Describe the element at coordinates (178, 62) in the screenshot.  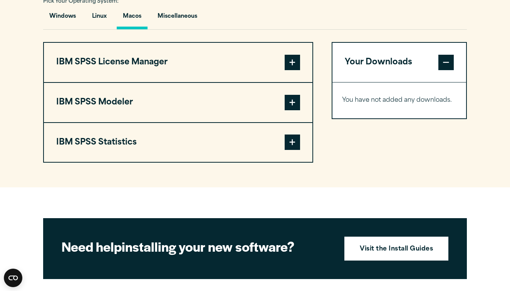
I see `button: IBM SPSS License Manager` at that location.